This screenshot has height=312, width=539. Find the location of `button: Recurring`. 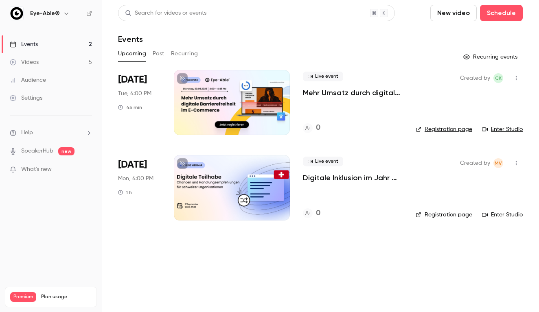

button: Recurring is located at coordinates (184, 54).